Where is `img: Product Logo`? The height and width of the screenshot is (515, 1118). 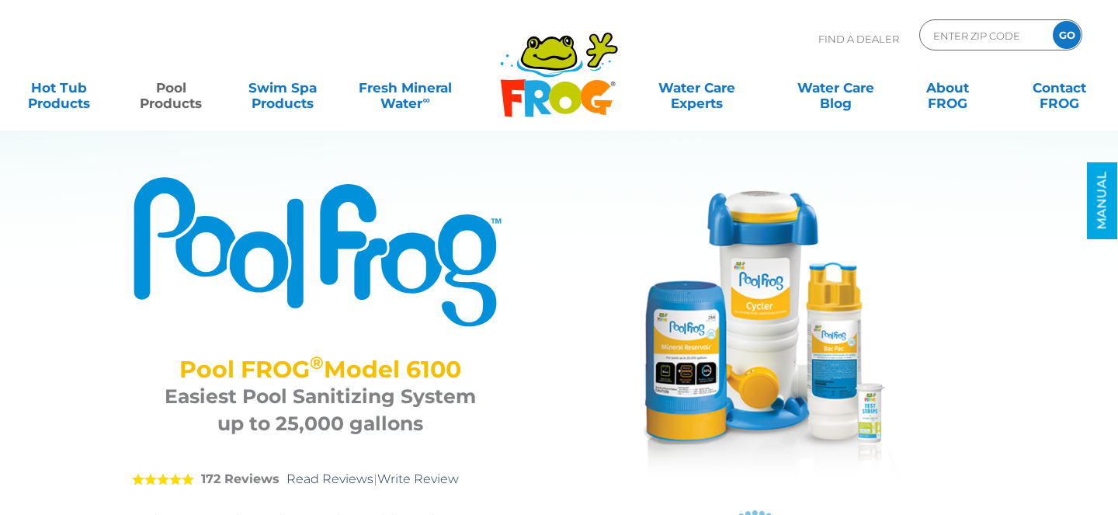 img: Product Logo is located at coordinates (320, 251).